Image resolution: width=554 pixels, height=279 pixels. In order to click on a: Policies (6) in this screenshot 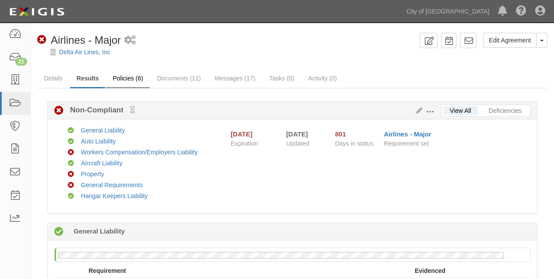, I will do `click(127, 79)`.